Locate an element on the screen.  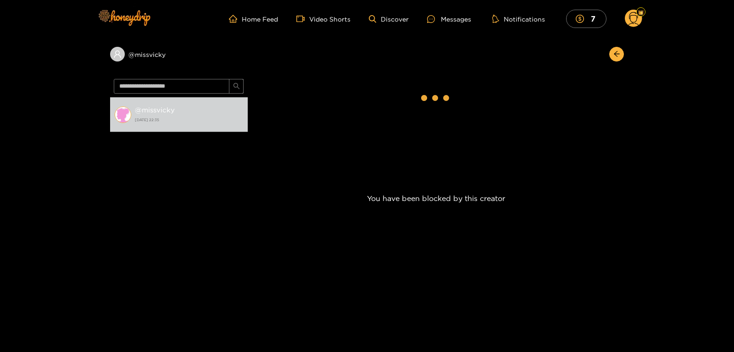
strong: @ missvicky is located at coordinates (155, 110).